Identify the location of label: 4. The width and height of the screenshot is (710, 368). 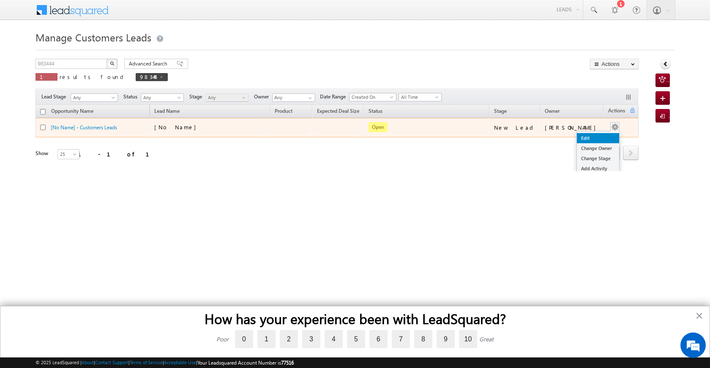
(333, 339).